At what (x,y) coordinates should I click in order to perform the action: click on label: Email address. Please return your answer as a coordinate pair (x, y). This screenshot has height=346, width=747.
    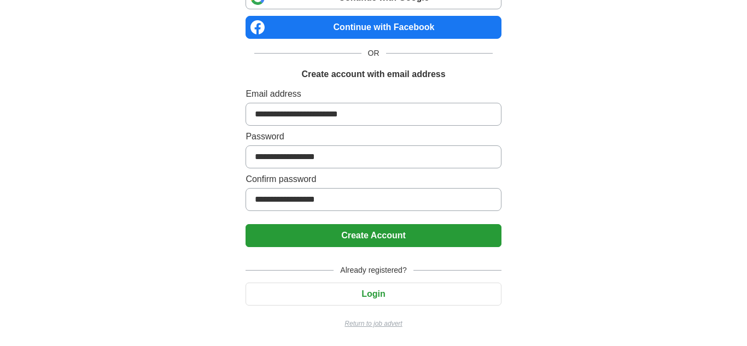
    Looking at the image, I should click on (373, 94).